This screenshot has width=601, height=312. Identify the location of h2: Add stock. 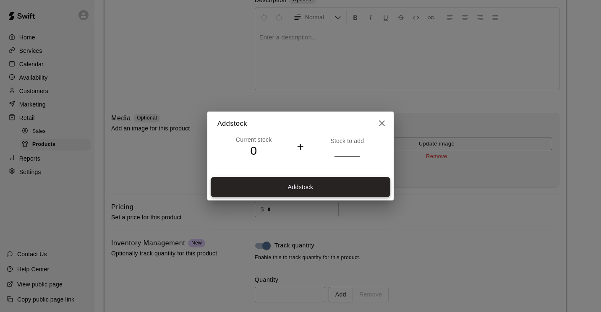
(300, 124).